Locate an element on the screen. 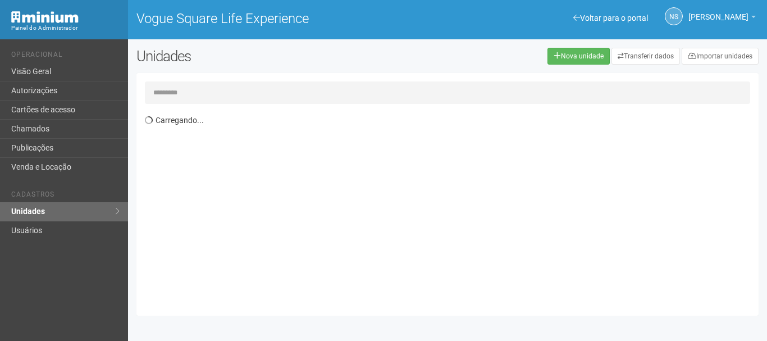 The image size is (767, 341). span: Nicolle Silva is located at coordinates (719, 11).